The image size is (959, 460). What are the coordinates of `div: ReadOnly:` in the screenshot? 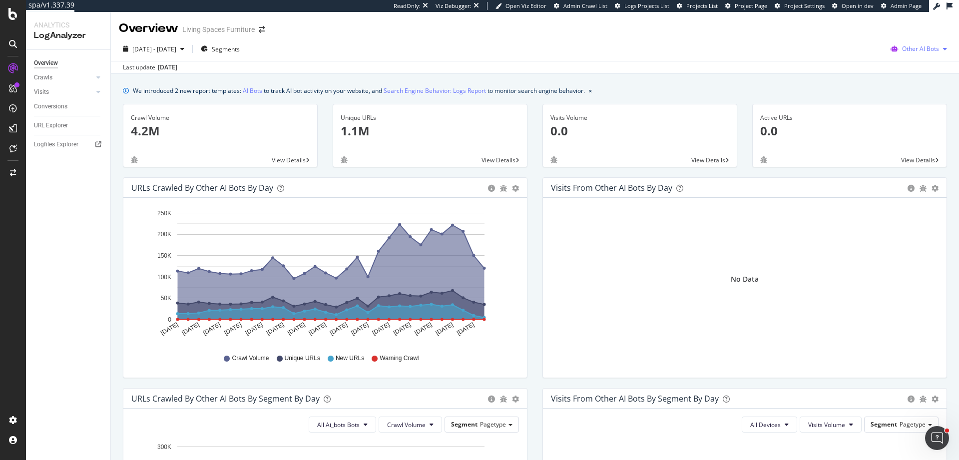 It's located at (407, 6).